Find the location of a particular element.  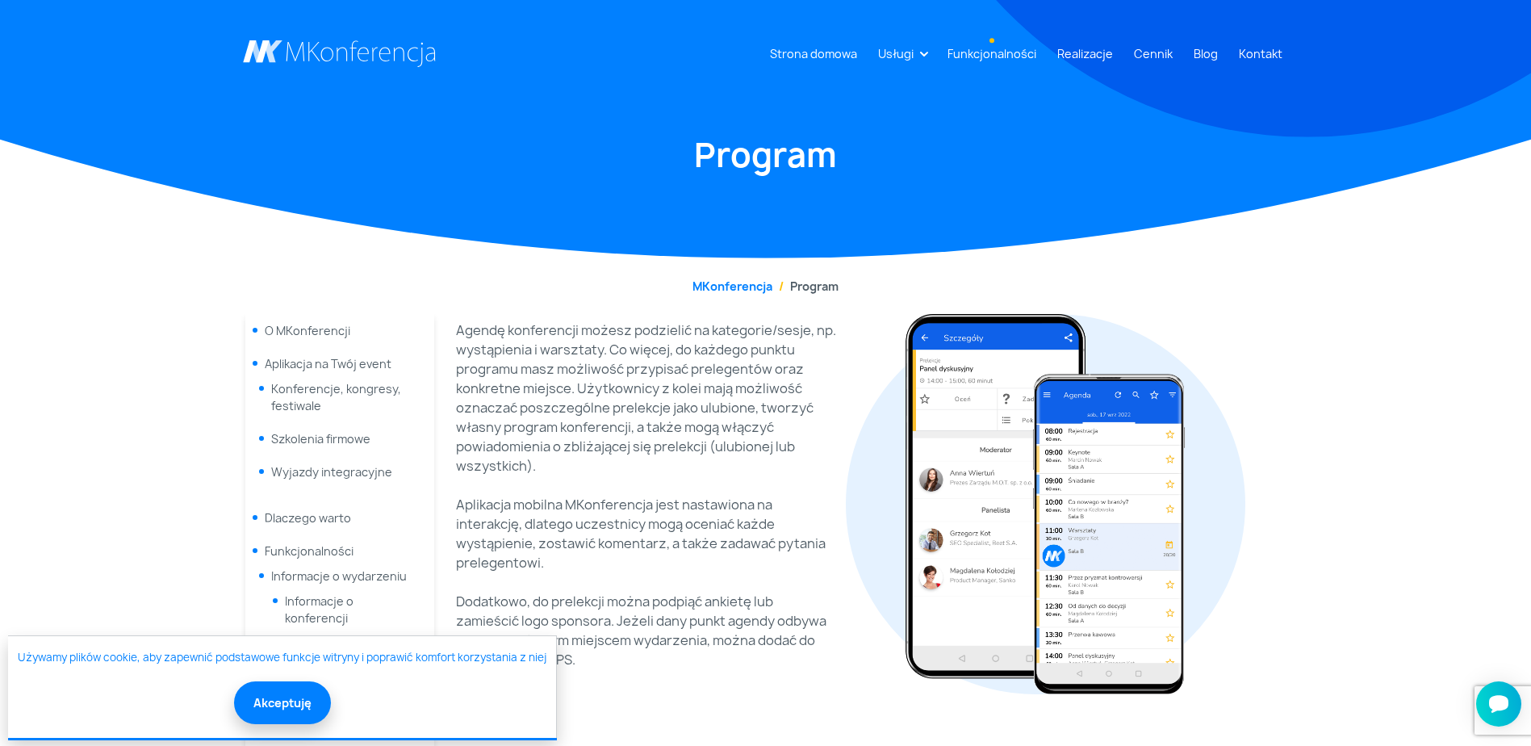

a: Cennik is located at coordinates (1153, 53).